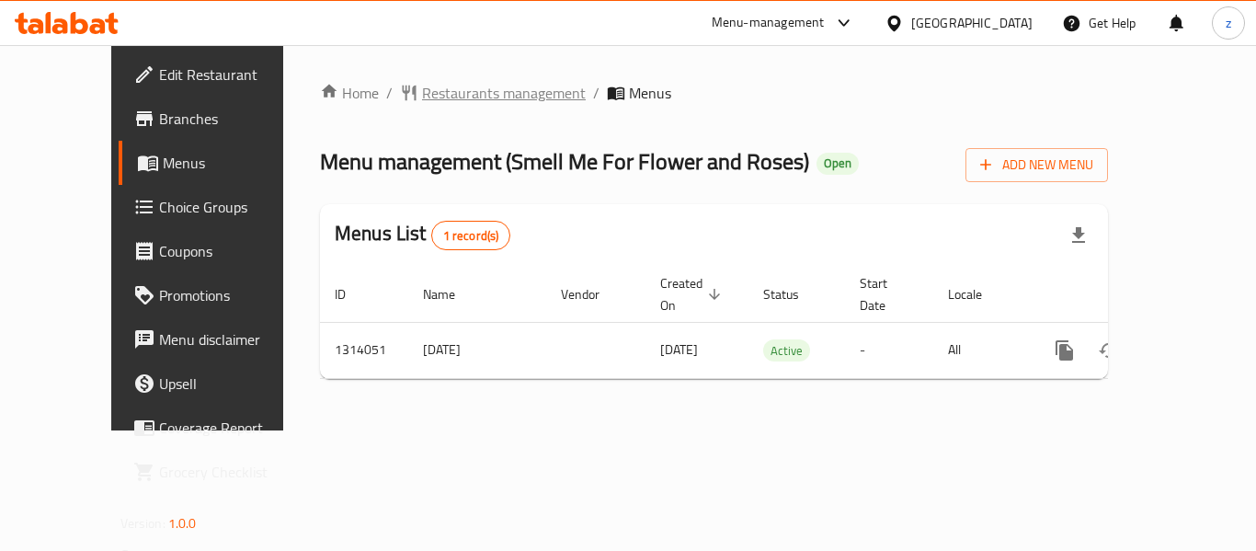  What do you see at coordinates (980, 349) in the screenshot?
I see `td: All` at bounding box center [980, 349].